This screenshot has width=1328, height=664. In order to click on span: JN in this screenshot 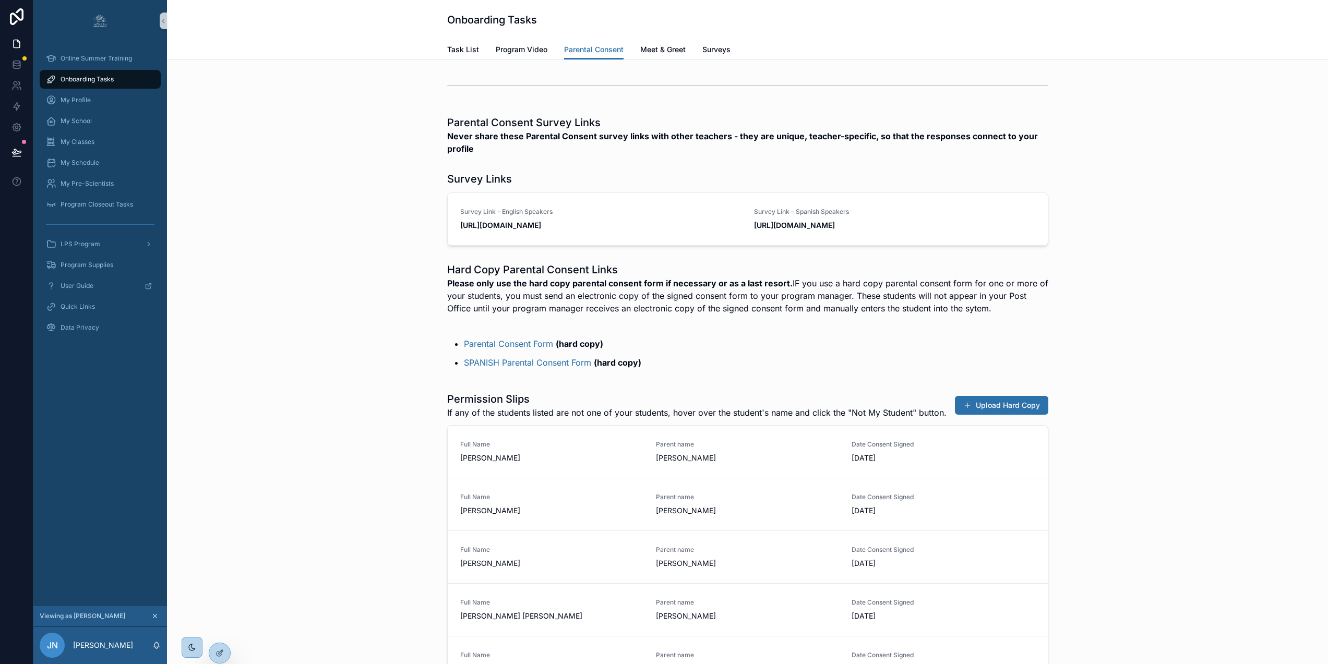, I will do `click(52, 645)`.